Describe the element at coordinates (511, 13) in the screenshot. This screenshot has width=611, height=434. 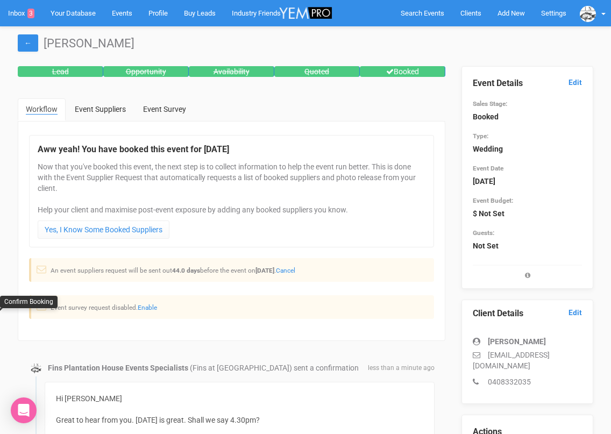
I see `span: Add New` at that location.